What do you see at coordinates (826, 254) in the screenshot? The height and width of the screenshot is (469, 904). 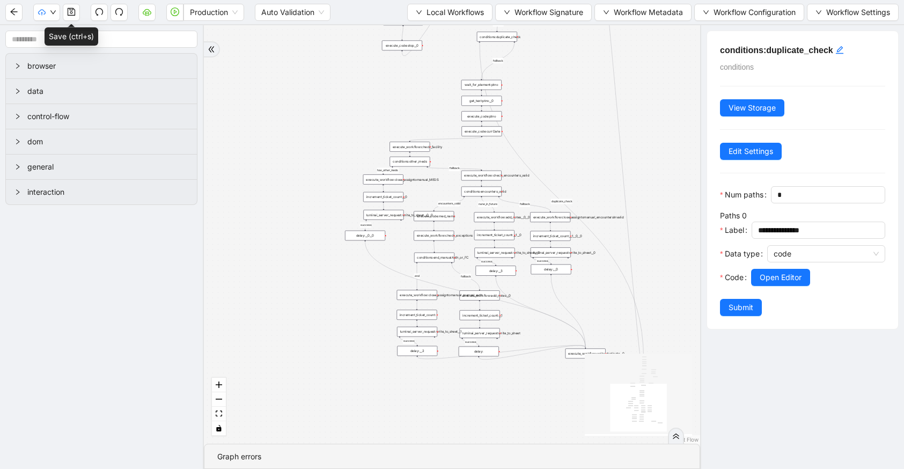 I see `span: code` at bounding box center [826, 254].